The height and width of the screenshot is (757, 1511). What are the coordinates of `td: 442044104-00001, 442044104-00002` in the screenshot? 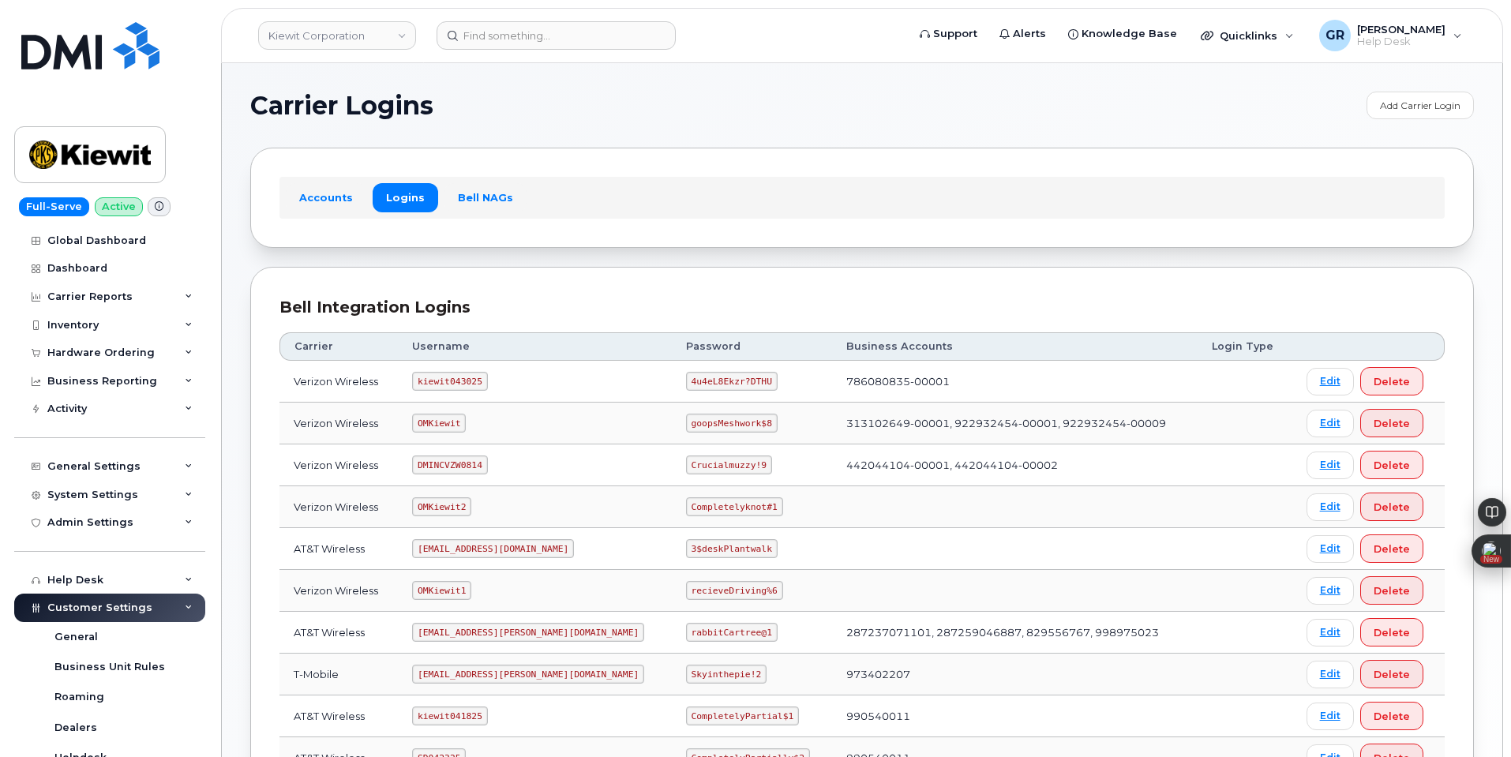 It's located at (1015, 465).